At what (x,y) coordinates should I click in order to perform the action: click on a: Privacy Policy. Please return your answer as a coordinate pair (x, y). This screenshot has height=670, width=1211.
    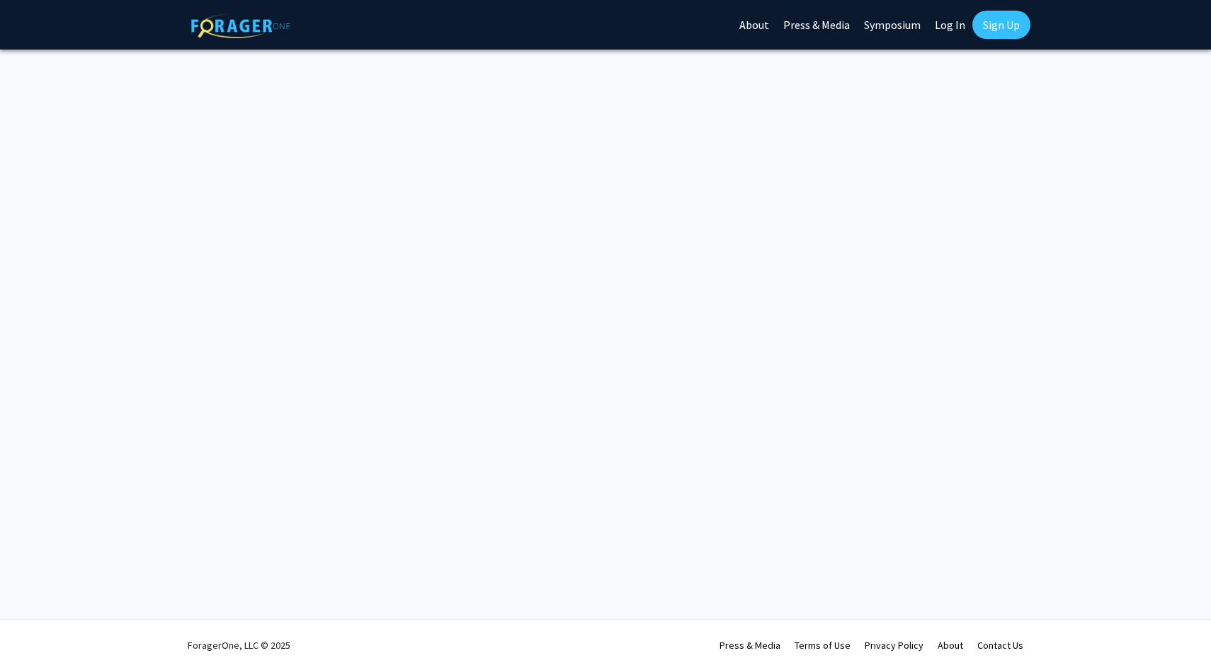
    Looking at the image, I should click on (894, 646).